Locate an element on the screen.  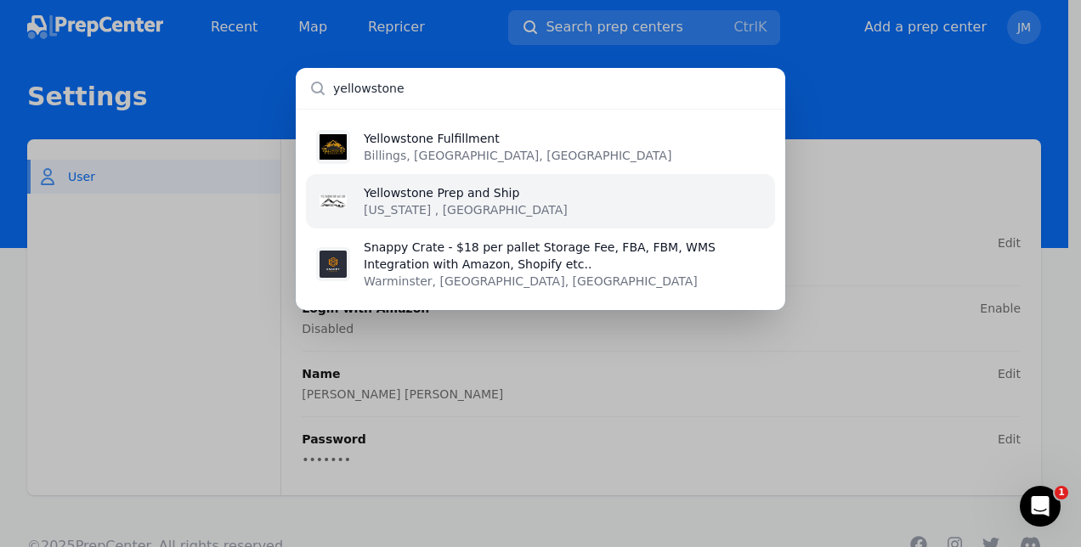
img: Yellowstone Fulfillment is located at coordinates (333, 147).